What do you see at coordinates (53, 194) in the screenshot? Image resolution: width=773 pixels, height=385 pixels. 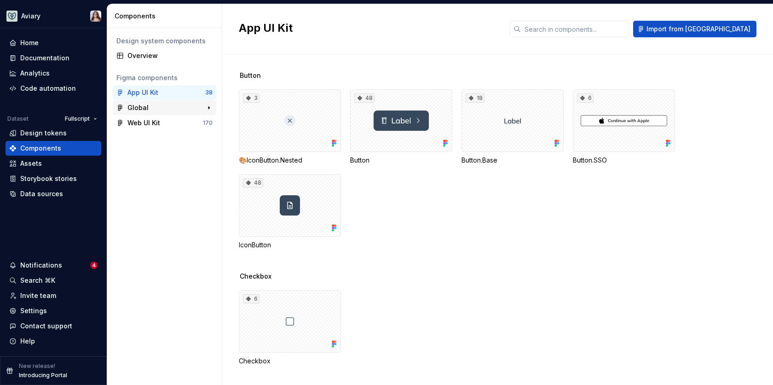 I see `a: Data sources` at bounding box center [53, 194].